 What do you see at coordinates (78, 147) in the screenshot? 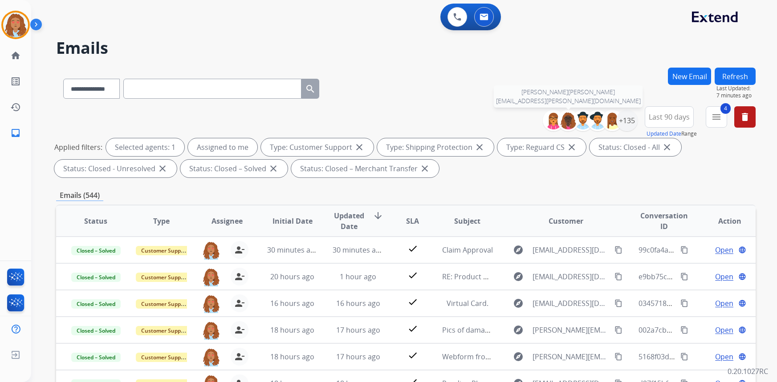
I see `p: Applied filters:` at bounding box center [78, 147].